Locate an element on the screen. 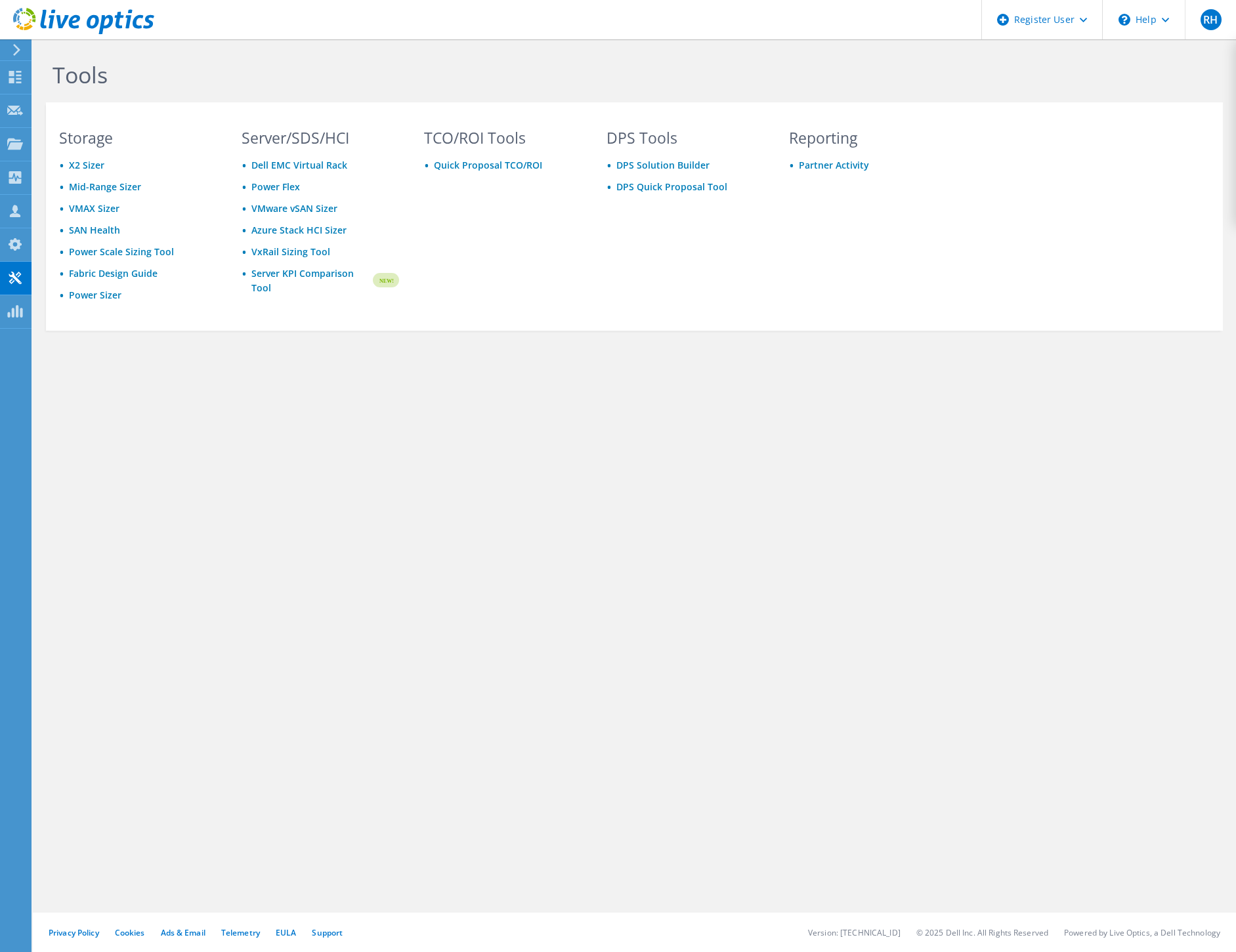 This screenshot has width=1236, height=952. a: EULA is located at coordinates (286, 933).